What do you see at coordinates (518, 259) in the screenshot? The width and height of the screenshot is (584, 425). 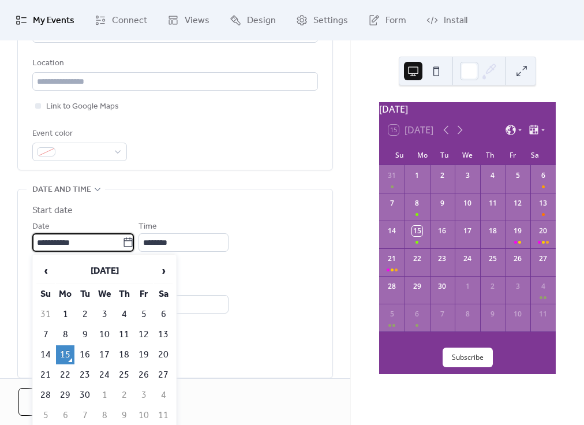 I see `div: 26` at bounding box center [518, 259].